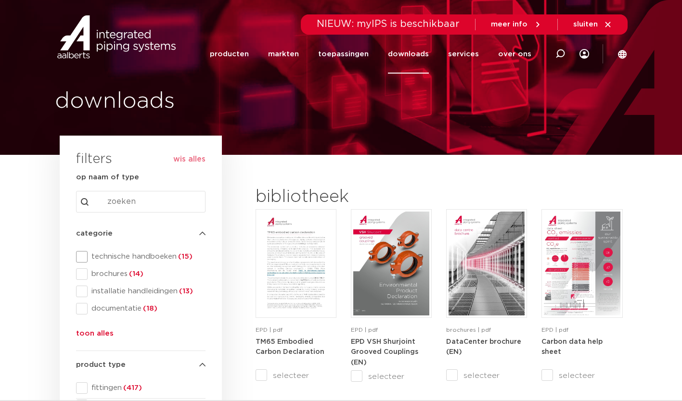  Describe the element at coordinates (94, 160) in the screenshot. I see `h3: filters` at that location.